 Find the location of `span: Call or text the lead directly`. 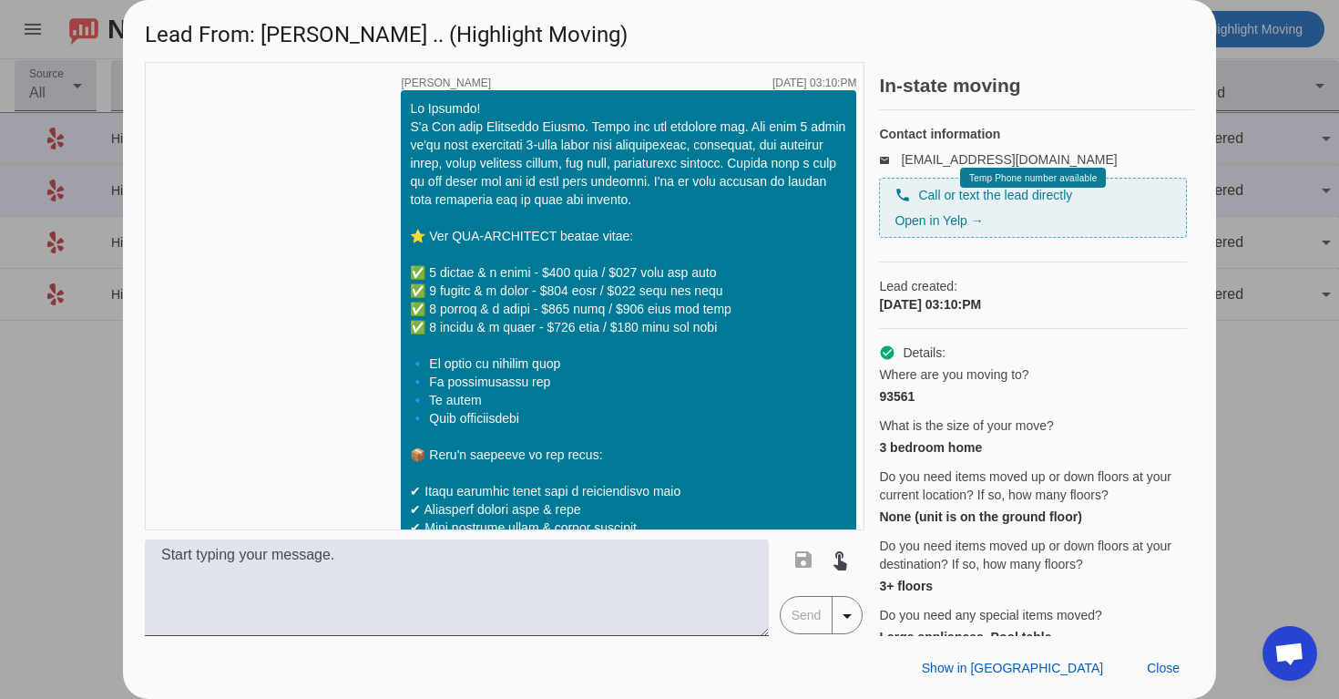

span: Call or text the lead directly is located at coordinates (994, 195).